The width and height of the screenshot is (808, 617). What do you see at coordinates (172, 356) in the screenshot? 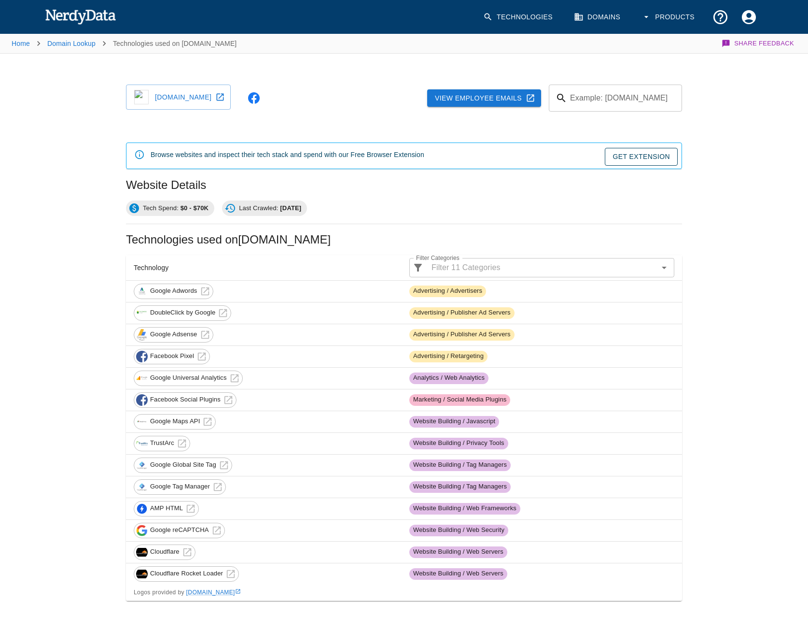
I see `a: Facebook Pixel` at bounding box center [172, 356].